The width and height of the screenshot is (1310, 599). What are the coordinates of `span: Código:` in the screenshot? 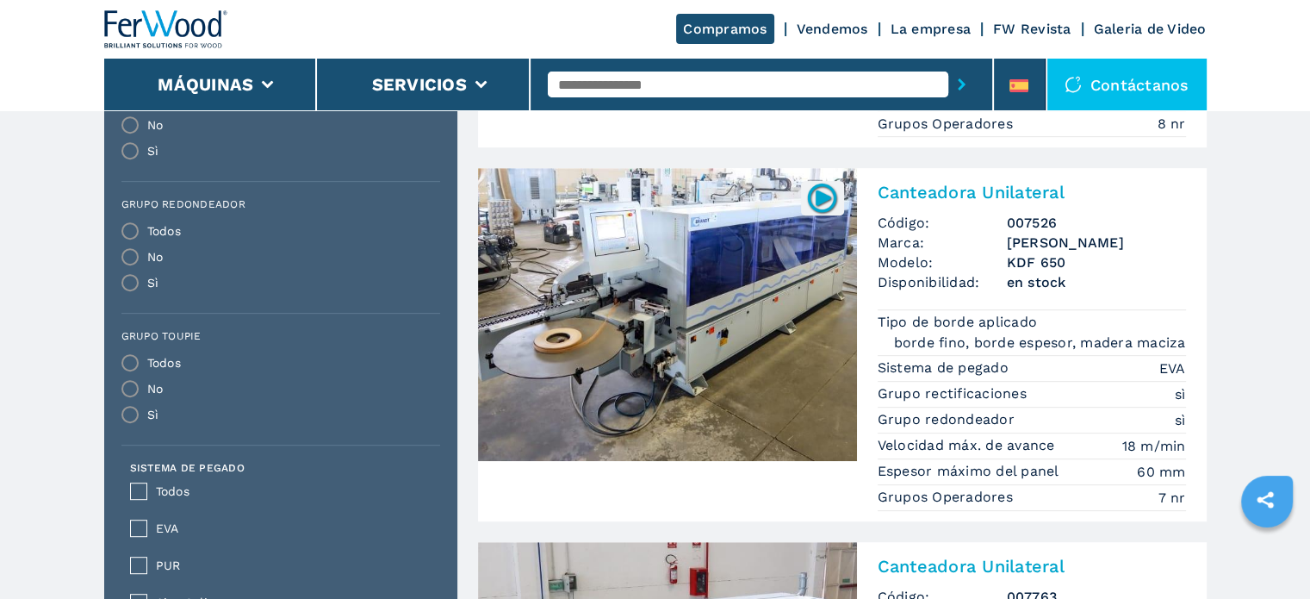 It's located at (942, 222).